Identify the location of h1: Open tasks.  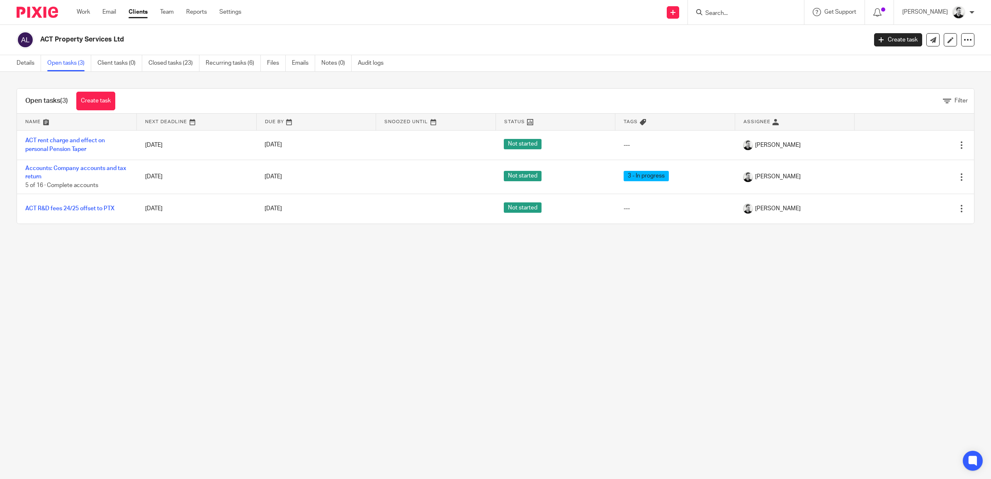
(46, 101).